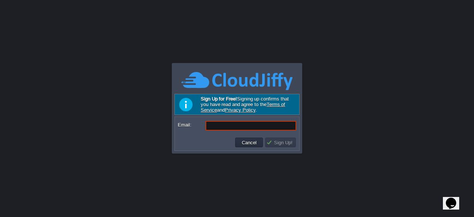  What do you see at coordinates (249, 142) in the screenshot?
I see `button: Cancel` at bounding box center [249, 142].